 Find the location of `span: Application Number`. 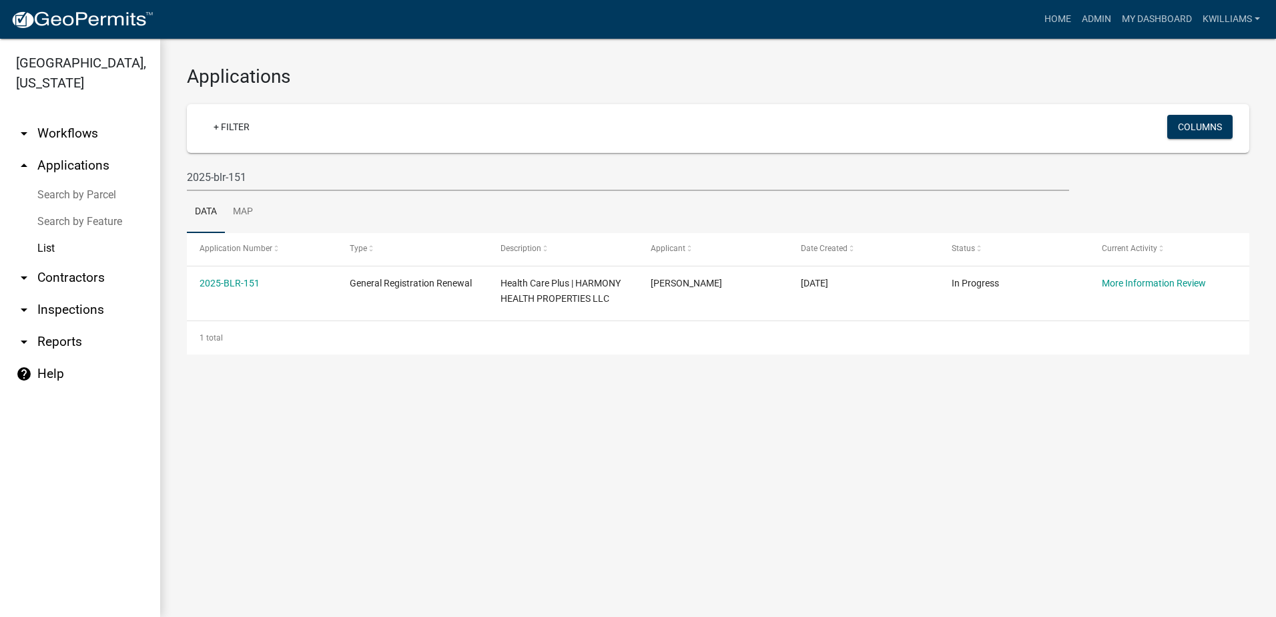

span: Application Number is located at coordinates (236, 248).